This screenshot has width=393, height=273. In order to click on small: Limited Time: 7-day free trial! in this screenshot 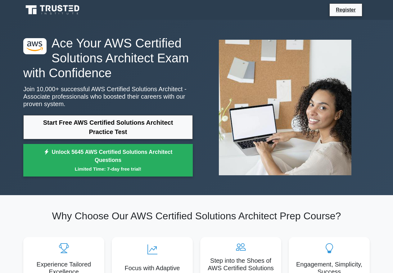, I will do `click(108, 169)`.